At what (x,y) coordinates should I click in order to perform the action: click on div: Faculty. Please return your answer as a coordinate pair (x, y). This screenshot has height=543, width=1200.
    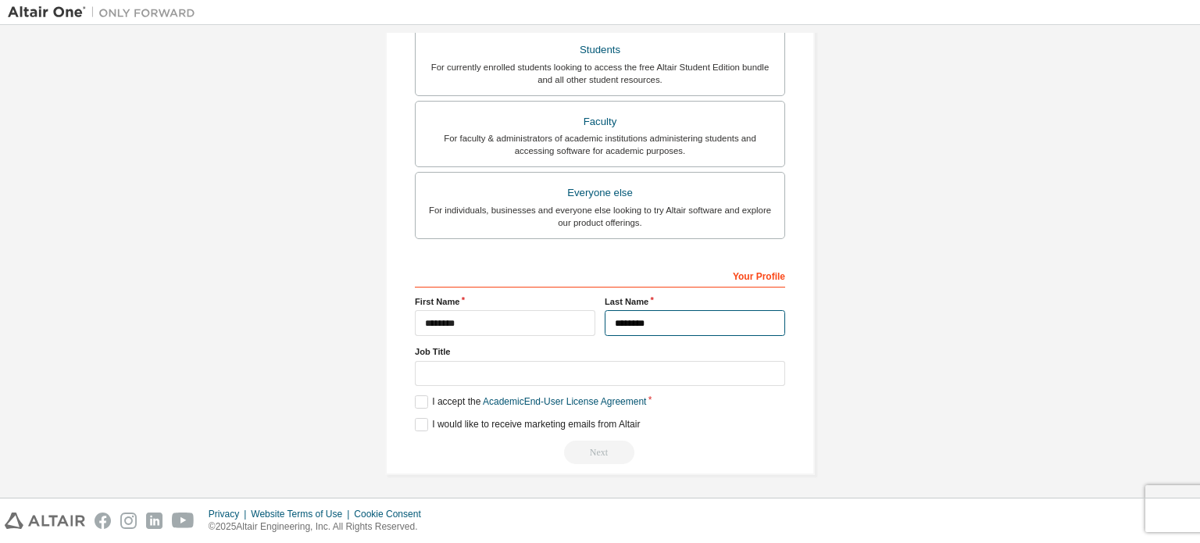
    Looking at the image, I should click on (600, 122).